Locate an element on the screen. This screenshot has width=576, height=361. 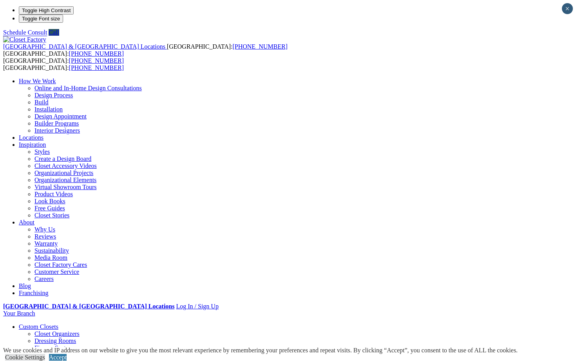
a: Closet Stories is located at coordinates (52, 215).